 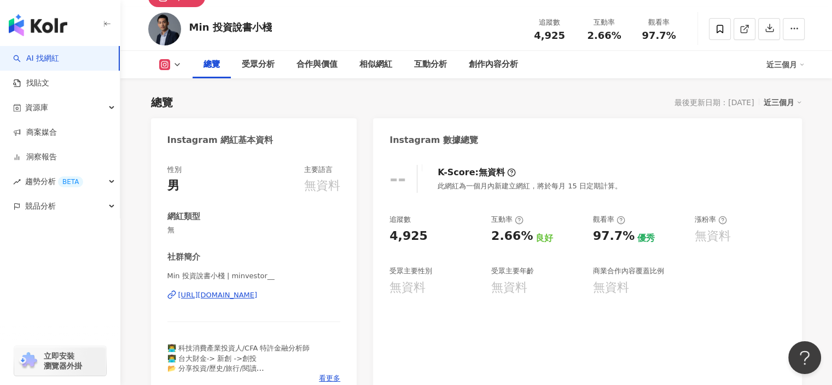 I want to click on span: 看更多, so click(x=329, y=378).